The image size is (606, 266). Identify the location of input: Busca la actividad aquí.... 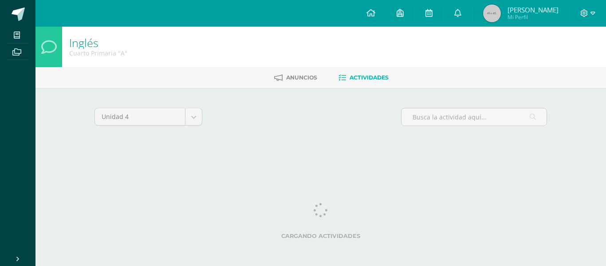
(474, 117).